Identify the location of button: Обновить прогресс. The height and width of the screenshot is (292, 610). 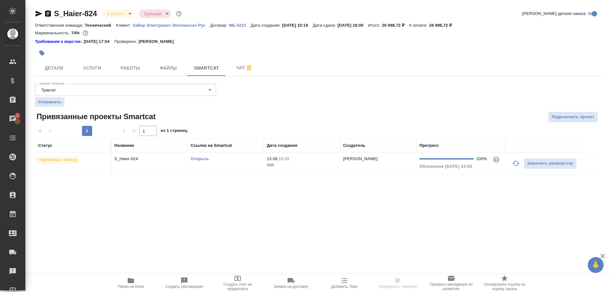
(516, 163).